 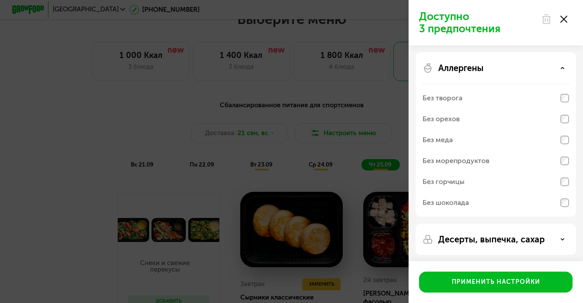 I want to click on div: Без орехов, so click(x=441, y=119).